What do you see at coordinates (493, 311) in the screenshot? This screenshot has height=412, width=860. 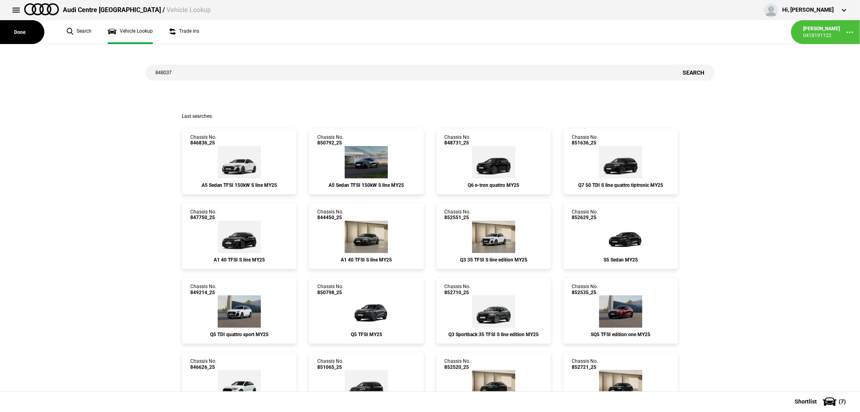 I see `img: Audi_F3NCCX_25LE_FZ_6Y6Y_3FB_6FJ_V72_WN8_X8C_(Nadin:_3FB_6FJ_C62_V72_WN8)_ext.png` at bounding box center [493, 311].